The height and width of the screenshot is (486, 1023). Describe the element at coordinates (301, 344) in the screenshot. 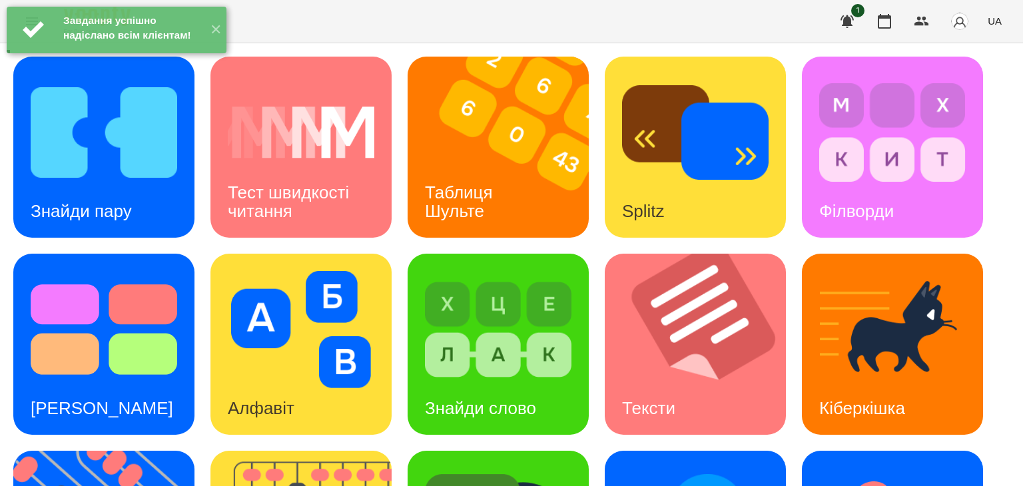

I see `a: АлфавітАлфавіт` at that location.